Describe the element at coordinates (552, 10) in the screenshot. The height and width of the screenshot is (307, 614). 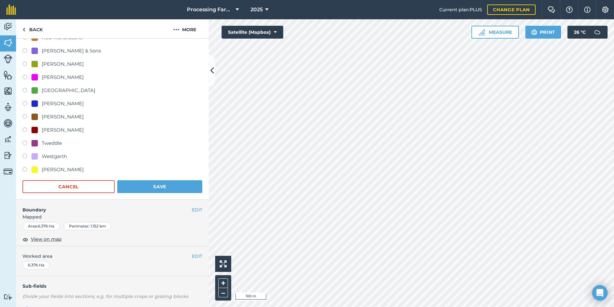
I see `img: Two speech bubbles overlapping with the left bubble in the forefront` at that location.